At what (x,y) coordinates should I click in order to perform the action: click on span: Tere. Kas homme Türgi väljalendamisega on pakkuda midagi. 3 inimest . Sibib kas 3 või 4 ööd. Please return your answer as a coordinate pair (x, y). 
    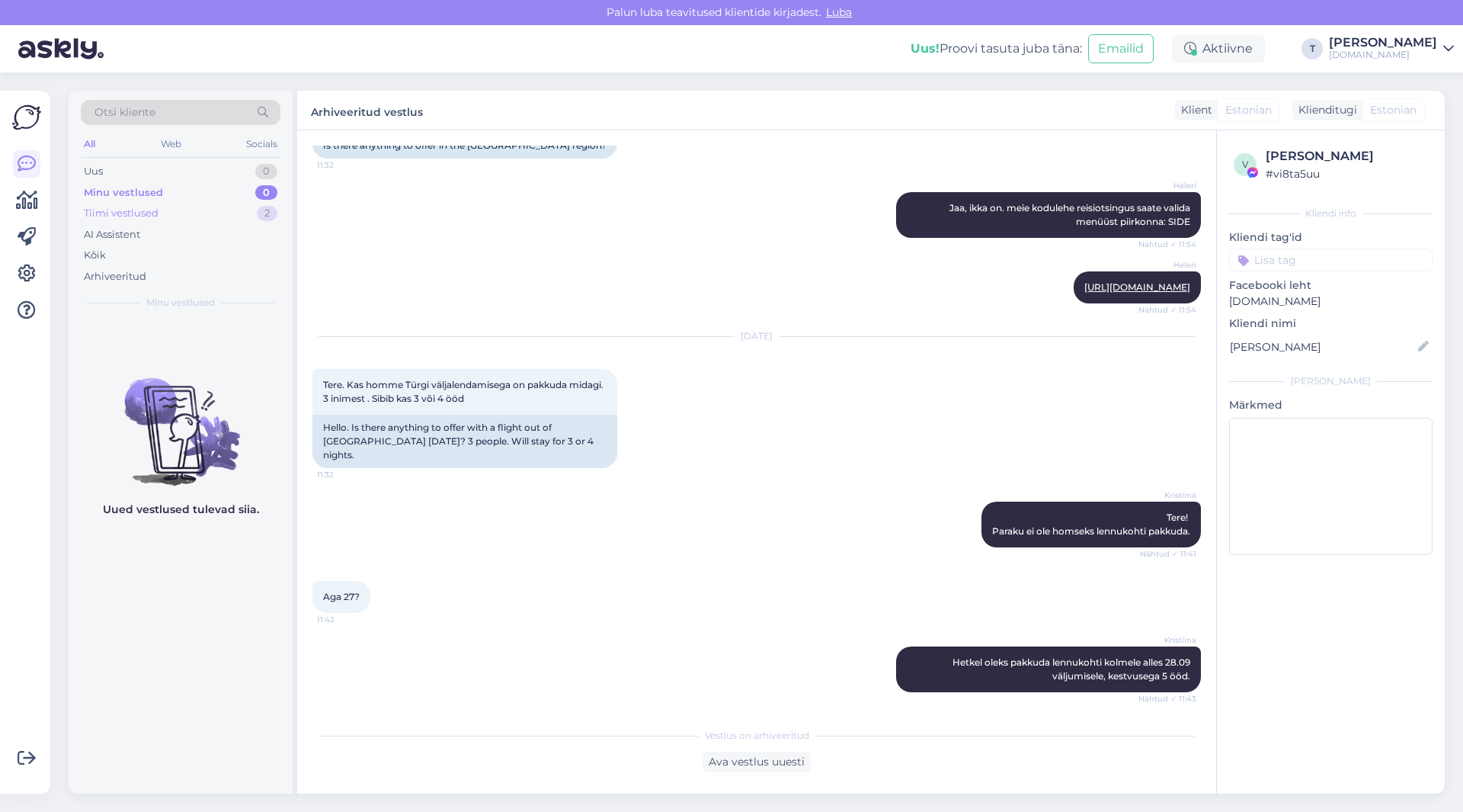
    Looking at the image, I should click on (464, 391).